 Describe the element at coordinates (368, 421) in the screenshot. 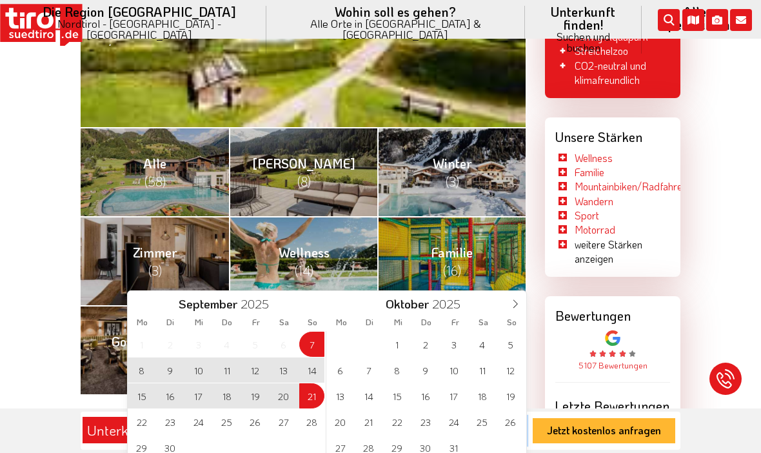

I see `span: Oktober 21, 2025` at that location.